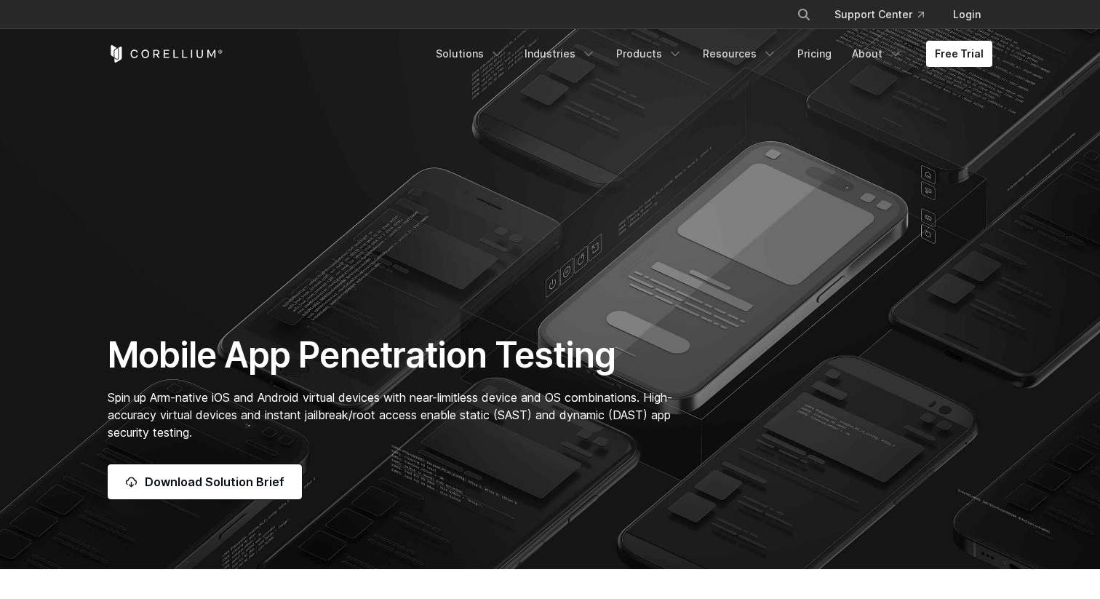  I want to click on span: Download Solution Brief, so click(215, 482).